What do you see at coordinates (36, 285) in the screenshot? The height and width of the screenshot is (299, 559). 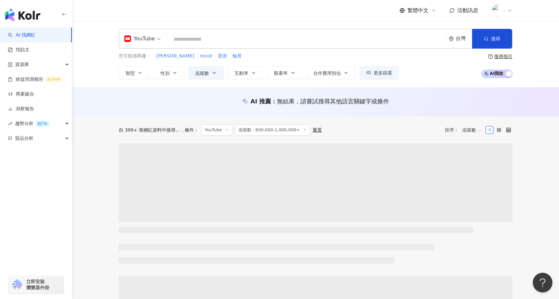 I see `a: chrome extension立即安裝 瀏覽器外掛` at bounding box center [36, 285].